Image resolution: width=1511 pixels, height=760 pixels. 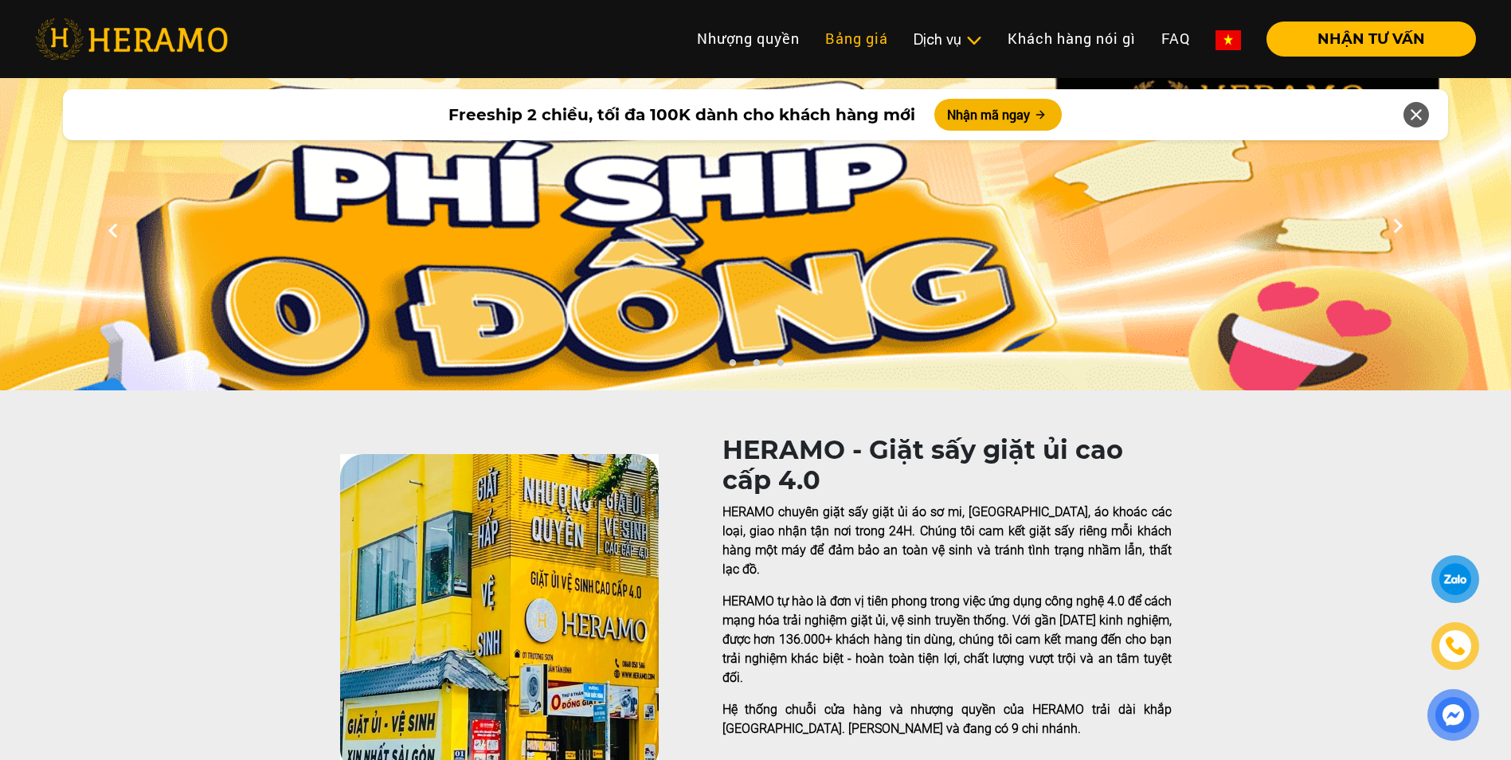 I want to click on a: Bảng giá, so click(x=856, y=38).